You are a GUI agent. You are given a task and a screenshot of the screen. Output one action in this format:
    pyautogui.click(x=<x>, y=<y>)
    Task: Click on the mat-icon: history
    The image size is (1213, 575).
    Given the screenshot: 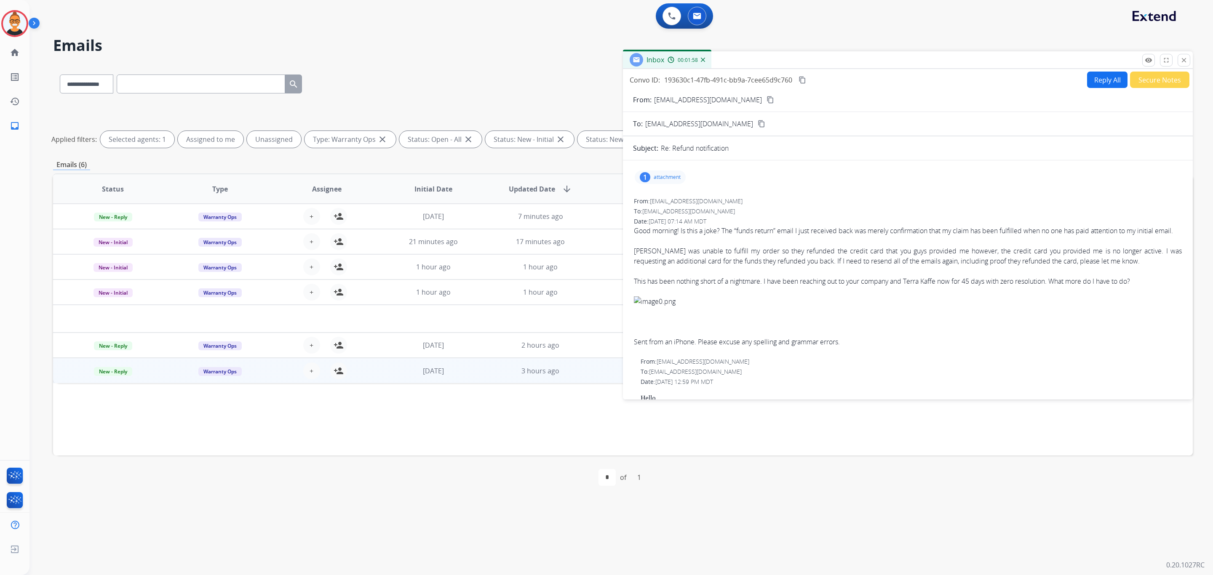 What is the action you would take?
    pyautogui.click(x=15, y=101)
    